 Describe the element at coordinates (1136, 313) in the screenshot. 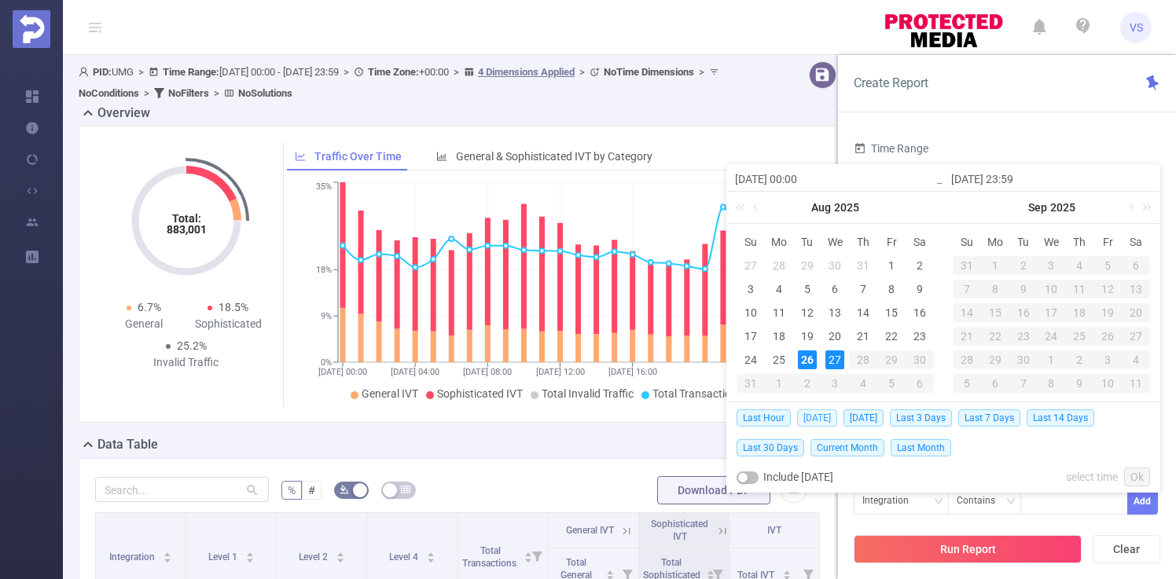

I see `td: September 20, 2025` at that location.